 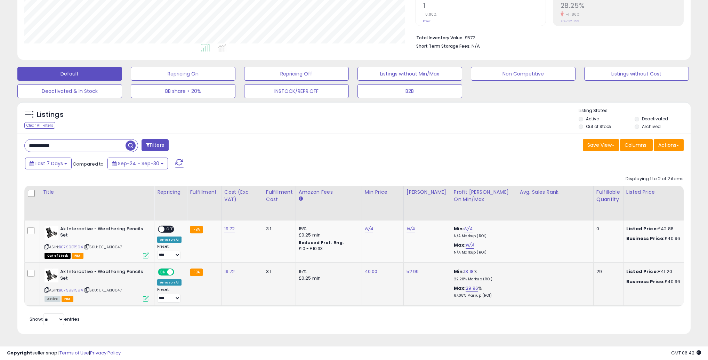 What do you see at coordinates (608, 196) in the screenshot?
I see `div: Fulfillable Quantity` at bounding box center [608, 196].